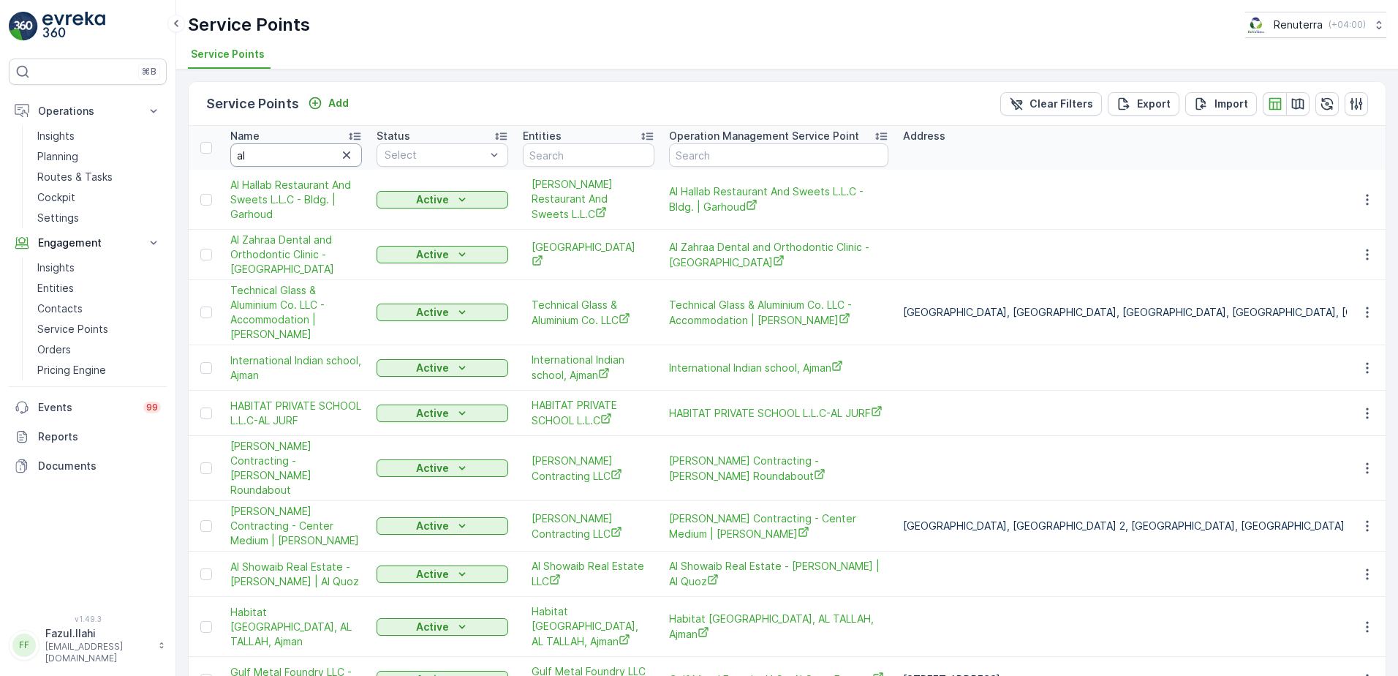 This screenshot has width=1398, height=676. Describe the element at coordinates (88, 243) in the screenshot. I see `button: Engagement` at that location.